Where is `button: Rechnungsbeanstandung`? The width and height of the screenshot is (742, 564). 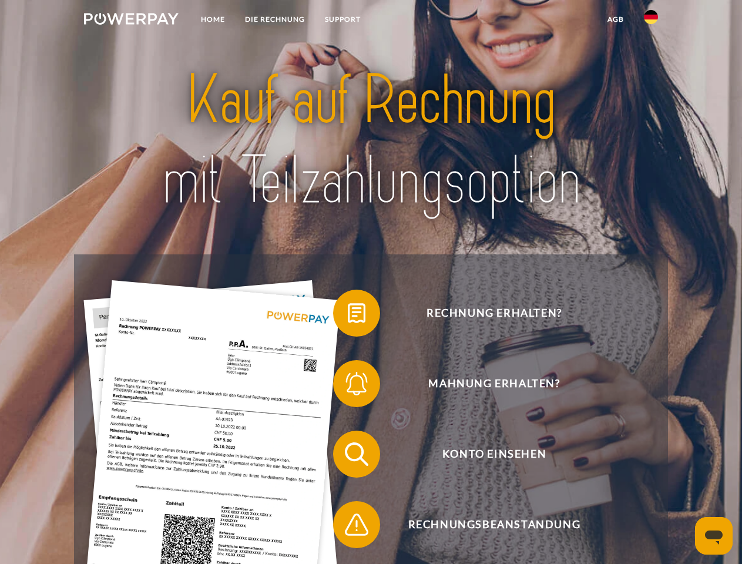 button: Rechnungsbeanstandung is located at coordinates (486, 525).